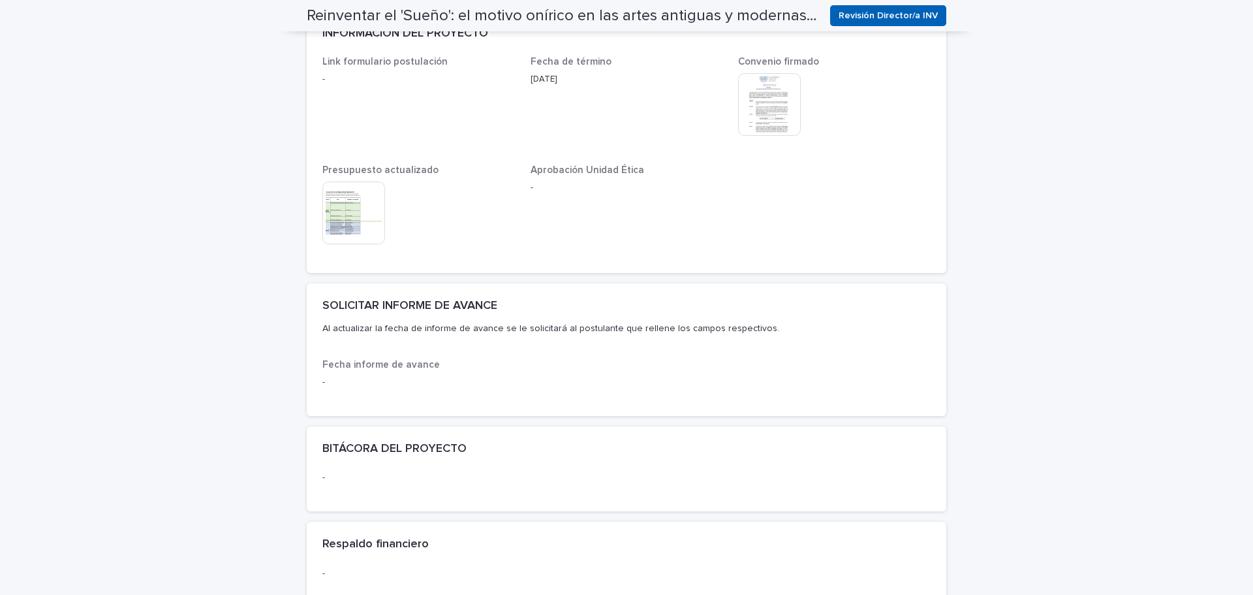  What do you see at coordinates (563, 16) in the screenshot?
I see `h2: Reinventar el 'Sueño': el motivo onírico en las artes antiguas y modernas - Maria Jose Branes Gon...` at bounding box center [563, 16].